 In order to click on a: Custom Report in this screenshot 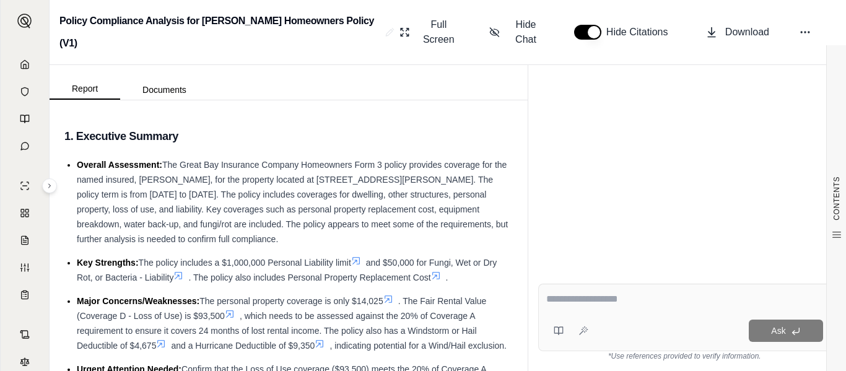, I will do `click(25, 267)`.